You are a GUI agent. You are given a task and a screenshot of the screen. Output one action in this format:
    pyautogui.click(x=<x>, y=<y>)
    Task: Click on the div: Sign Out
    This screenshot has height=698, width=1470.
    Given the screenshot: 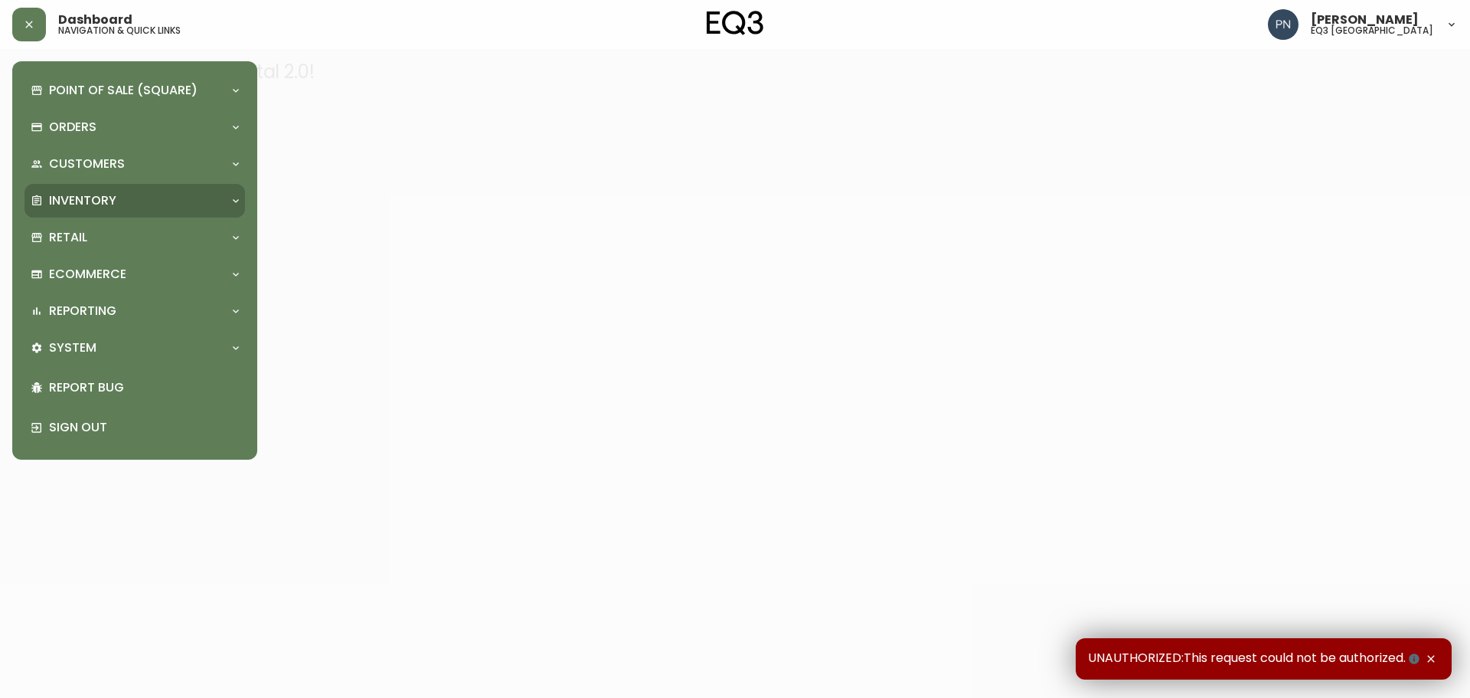 What is the action you would take?
    pyautogui.click(x=135, y=427)
    